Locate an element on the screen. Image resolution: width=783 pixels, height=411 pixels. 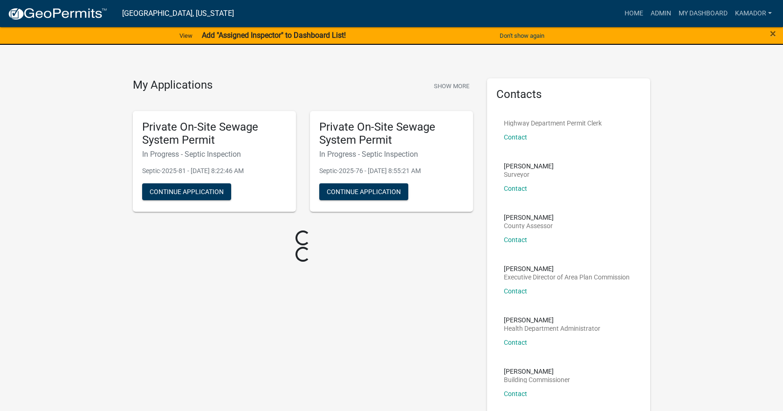
a: Admin is located at coordinates (661, 14).